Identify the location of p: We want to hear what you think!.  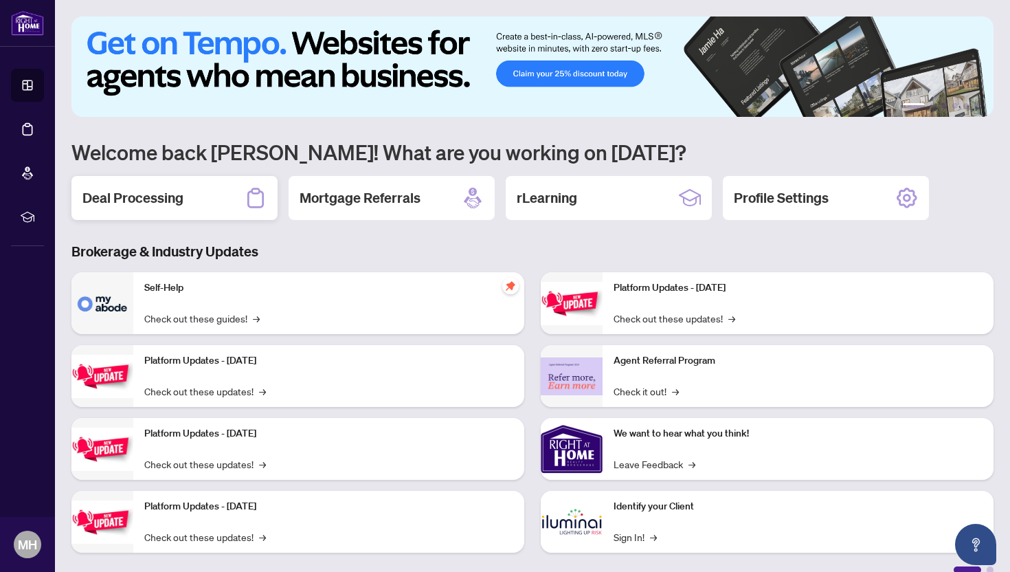
(798, 433).